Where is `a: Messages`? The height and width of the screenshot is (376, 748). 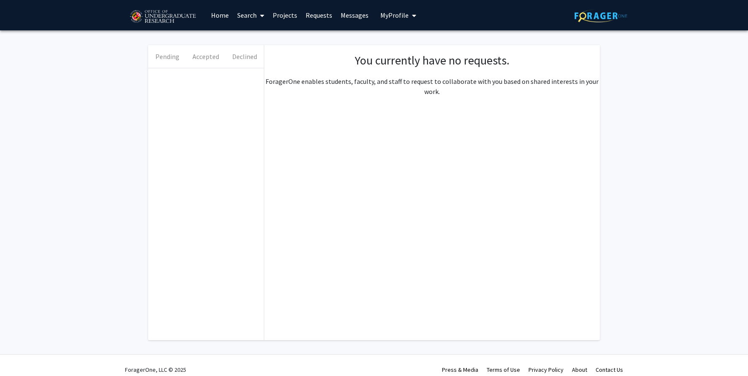 a: Messages is located at coordinates (354, 15).